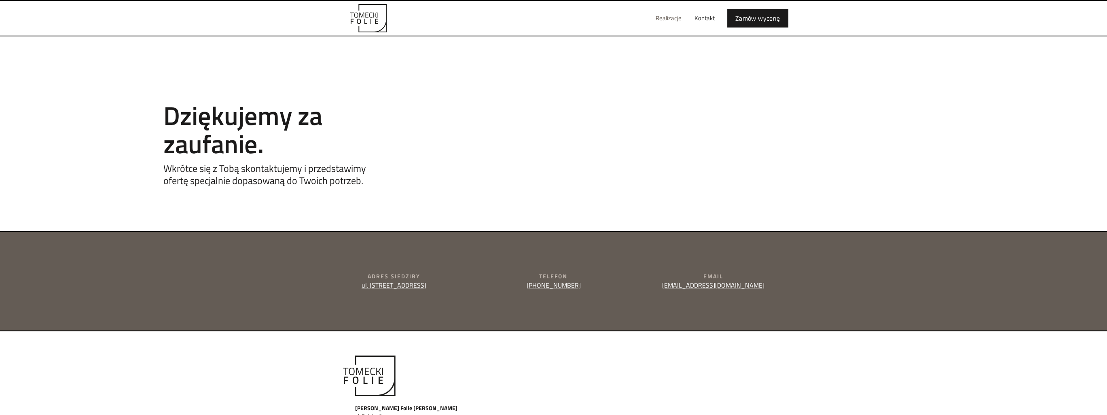  I want to click on h2: Dziękujemy za zaufanie., so click(277, 129).